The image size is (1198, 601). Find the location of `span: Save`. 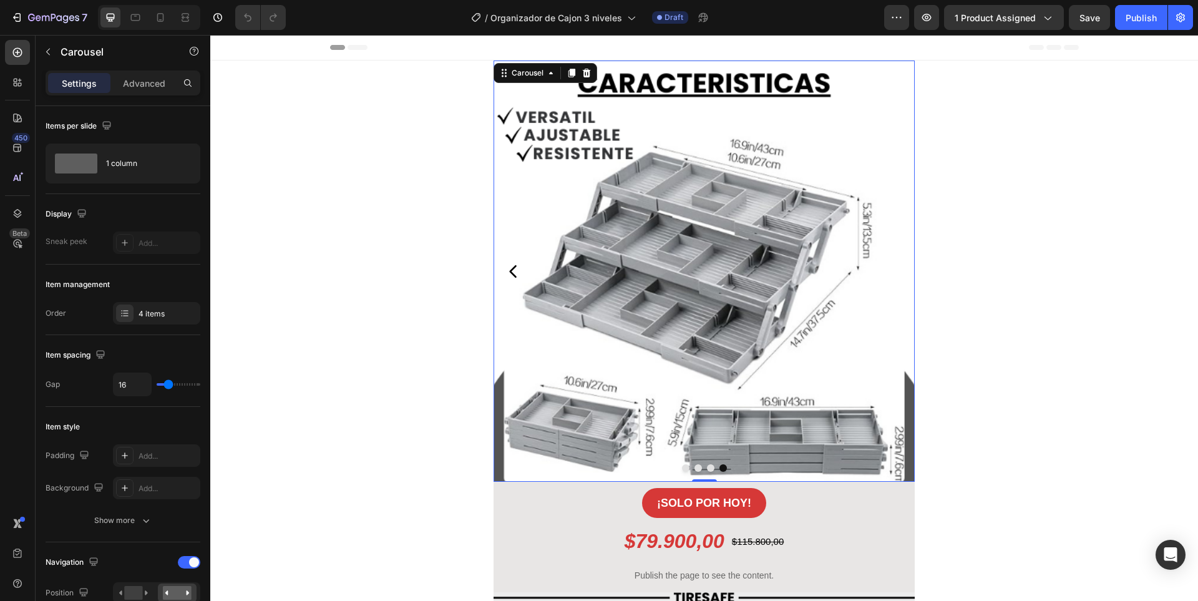

span: Save is located at coordinates (1089, 17).